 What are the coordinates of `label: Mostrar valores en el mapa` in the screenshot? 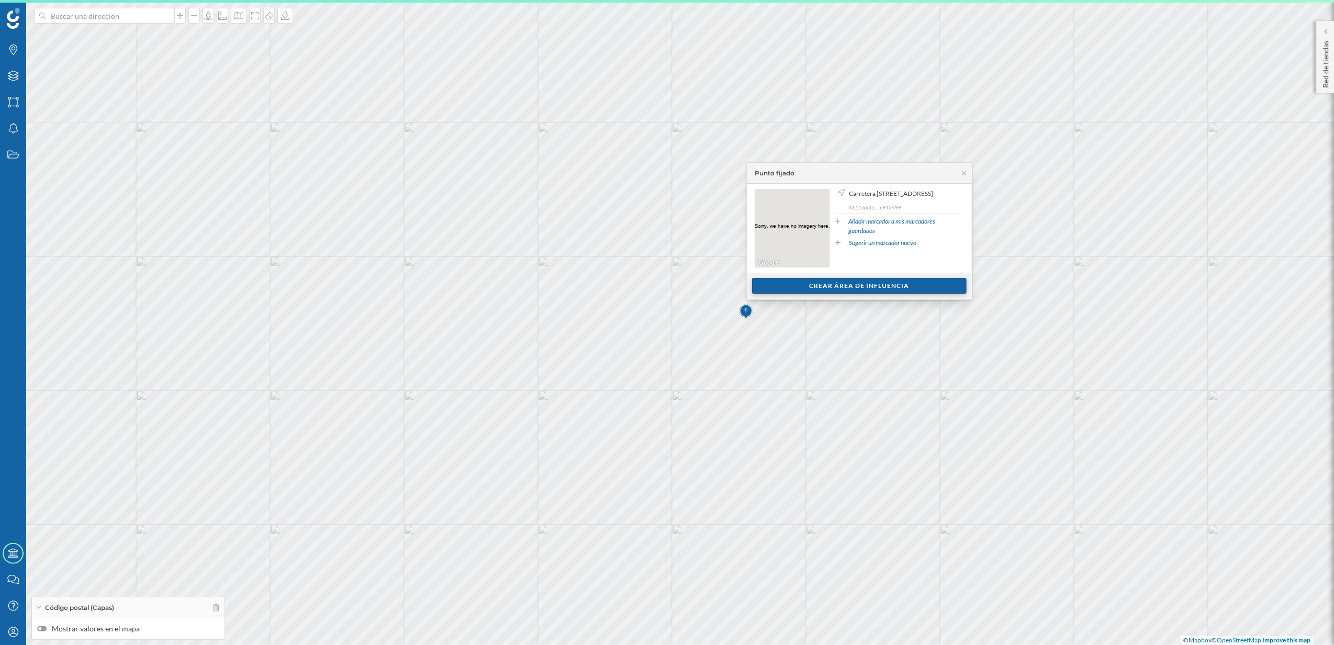 It's located at (128, 628).